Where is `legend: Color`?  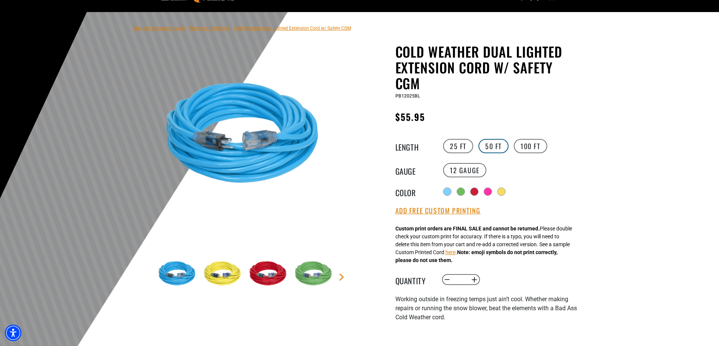
legend: Color is located at coordinates (414, 191).